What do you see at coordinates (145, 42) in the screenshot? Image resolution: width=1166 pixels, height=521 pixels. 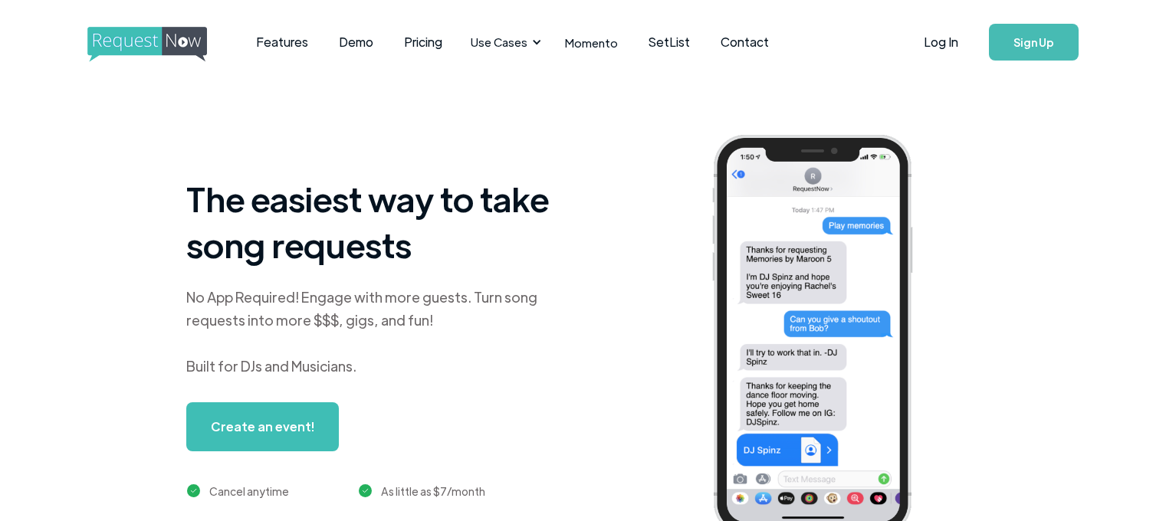 I see `a: home` at bounding box center [145, 42].